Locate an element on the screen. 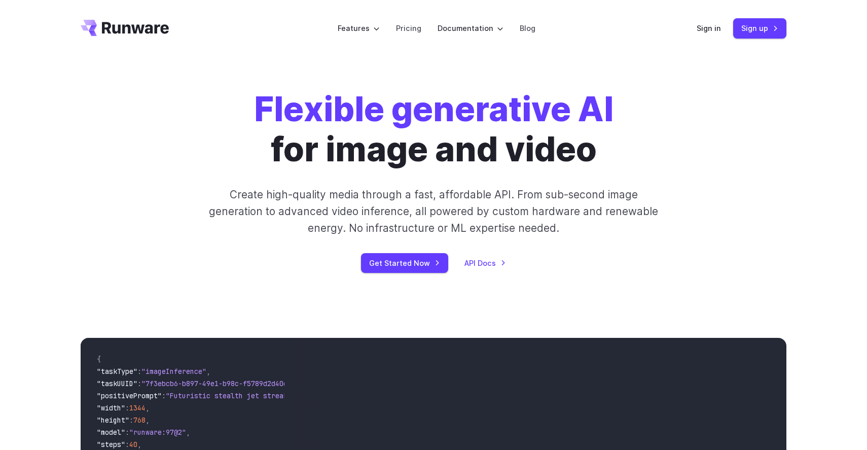  h1: for image and video is located at coordinates (433, 129).